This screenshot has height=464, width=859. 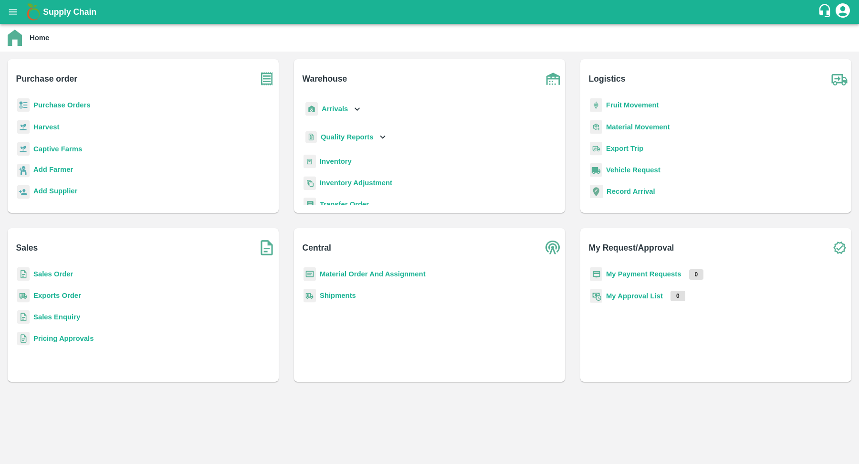 I want to click on img: fruit, so click(x=596, y=105).